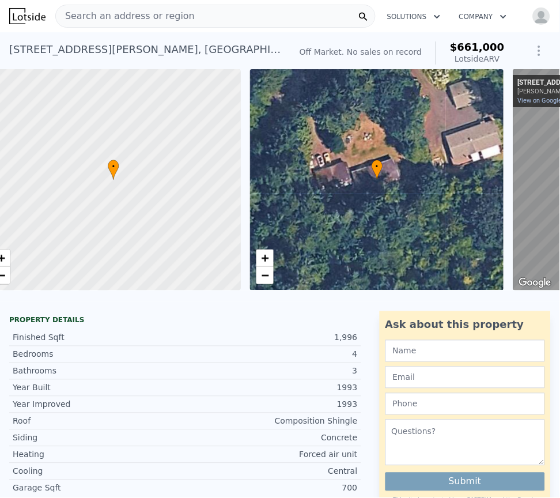 The width and height of the screenshot is (560, 498). What do you see at coordinates (465, 377) in the screenshot?
I see `input: Email` at bounding box center [465, 377].